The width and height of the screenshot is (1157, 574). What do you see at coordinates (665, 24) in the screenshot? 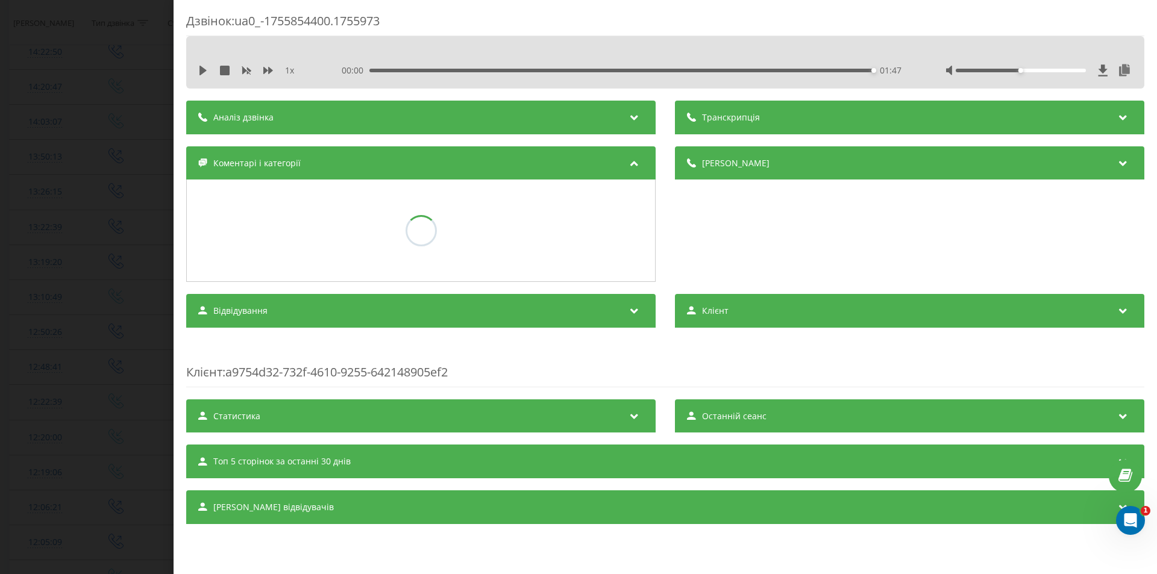
I see `div: Дзвінок : ua0_-1755854400.1755973` at bounding box center [665, 24].